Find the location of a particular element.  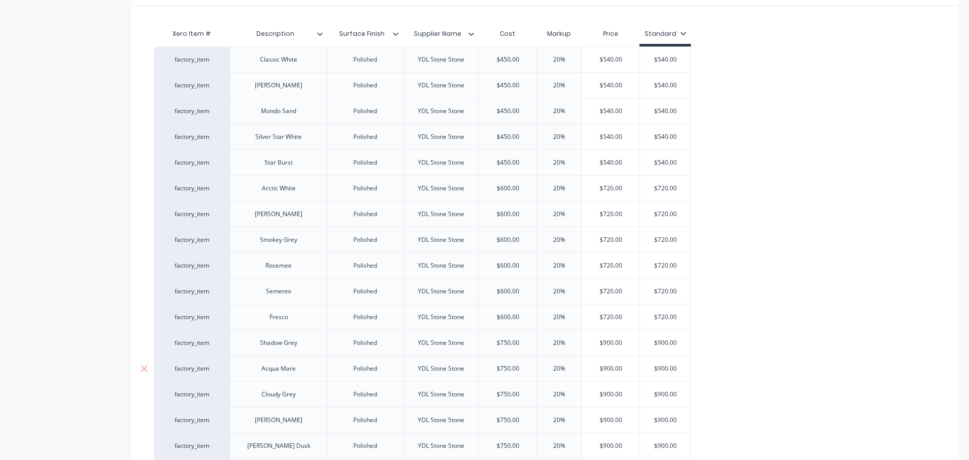

div: factory_itemSementoPolishedYDL Stone Stone$600.0020%$720.00$720.00 is located at coordinates (422, 291).